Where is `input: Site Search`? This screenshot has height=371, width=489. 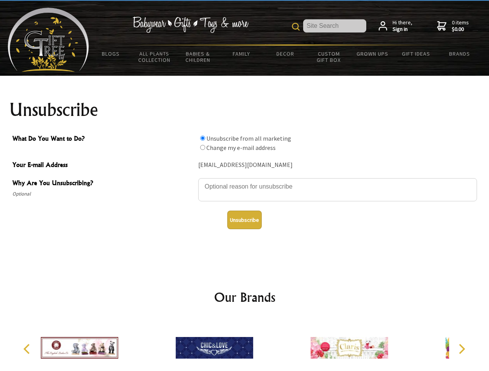 input: Site Search is located at coordinates (334, 26).